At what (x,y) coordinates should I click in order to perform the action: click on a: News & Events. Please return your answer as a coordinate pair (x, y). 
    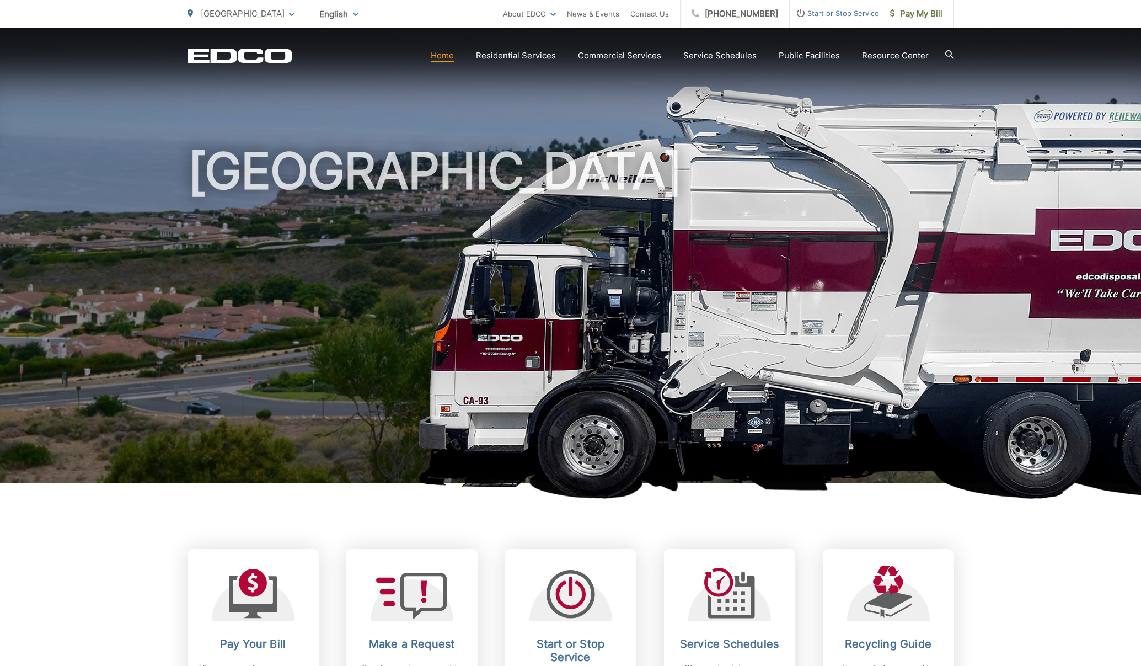
    Looking at the image, I should click on (593, 14).